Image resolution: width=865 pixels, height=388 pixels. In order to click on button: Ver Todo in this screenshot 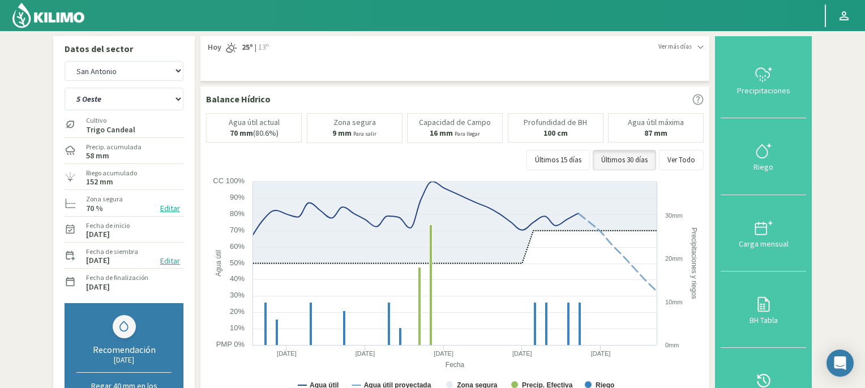, I will do `click(681, 160)`.